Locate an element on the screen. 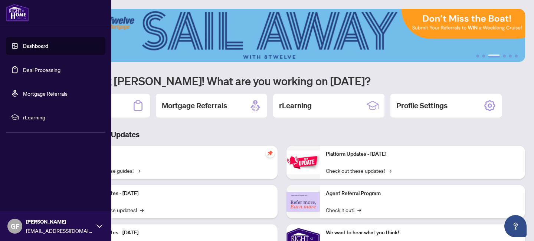 The image size is (534, 241). a: Mortgage Referrals is located at coordinates (45, 93).